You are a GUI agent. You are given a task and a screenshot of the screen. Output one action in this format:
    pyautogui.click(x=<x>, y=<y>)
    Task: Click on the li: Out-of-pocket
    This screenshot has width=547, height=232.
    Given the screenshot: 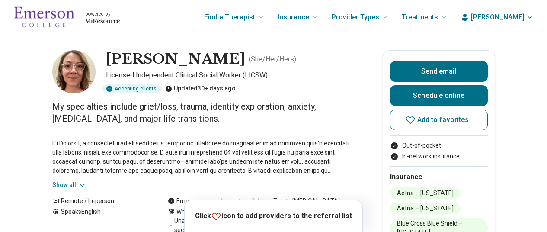 What is the action you would take?
    pyautogui.click(x=439, y=145)
    